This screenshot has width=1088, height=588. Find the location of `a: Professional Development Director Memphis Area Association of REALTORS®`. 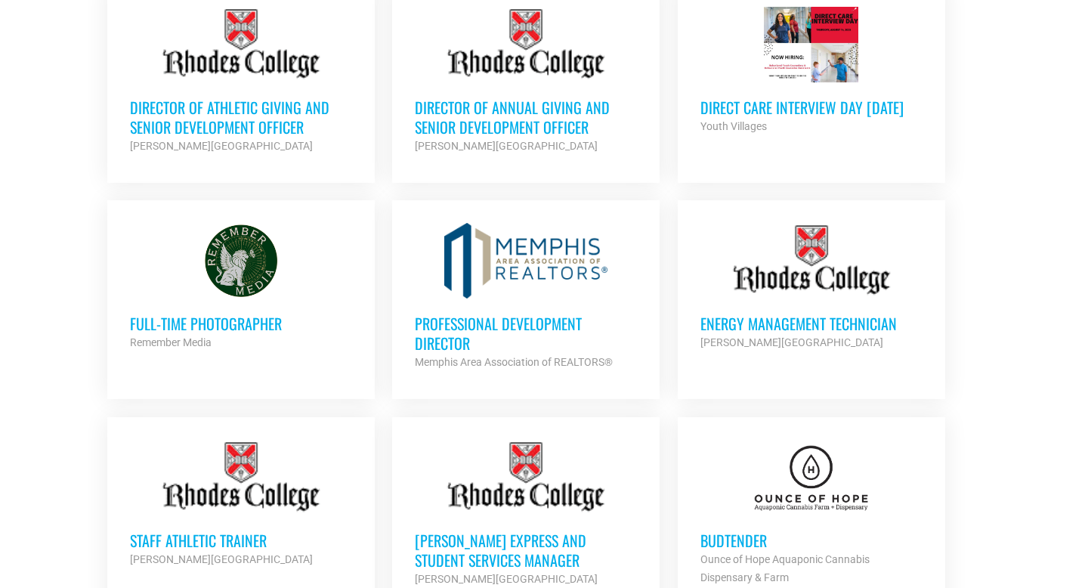

a: Professional Development Director Memphis Area Association of REALTORS® is located at coordinates (526, 297).